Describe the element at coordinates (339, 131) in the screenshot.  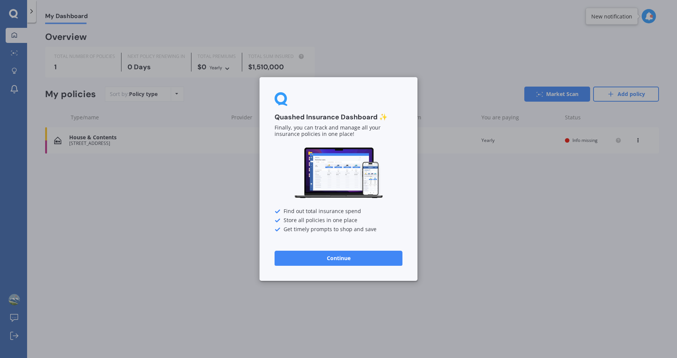
I see `p: Finally, you can track and manage all your insurance policies in one place!` at that location.